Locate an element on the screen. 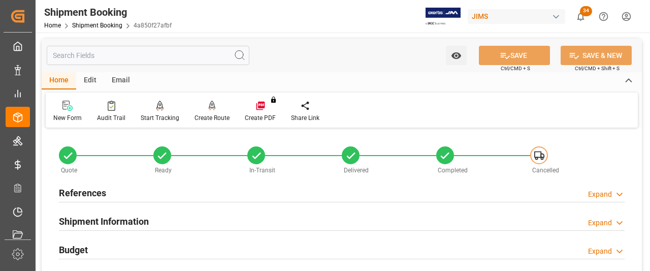  button: SAVE is located at coordinates (515, 55).